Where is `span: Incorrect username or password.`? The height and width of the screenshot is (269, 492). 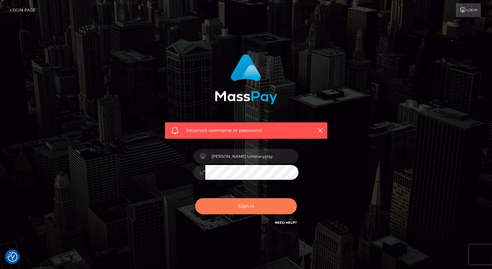
span: Incorrect username or password. is located at coordinates (246, 130).